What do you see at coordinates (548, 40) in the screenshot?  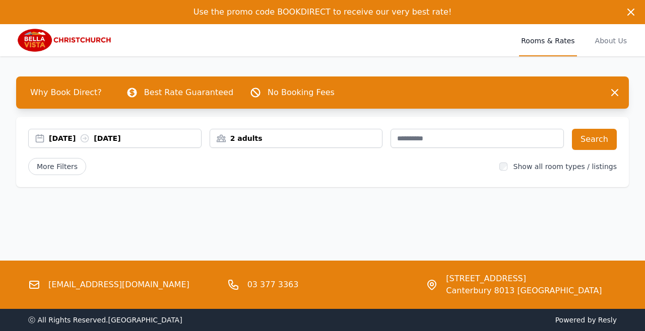 I see `span: Rooms & Rates` at bounding box center [548, 40].